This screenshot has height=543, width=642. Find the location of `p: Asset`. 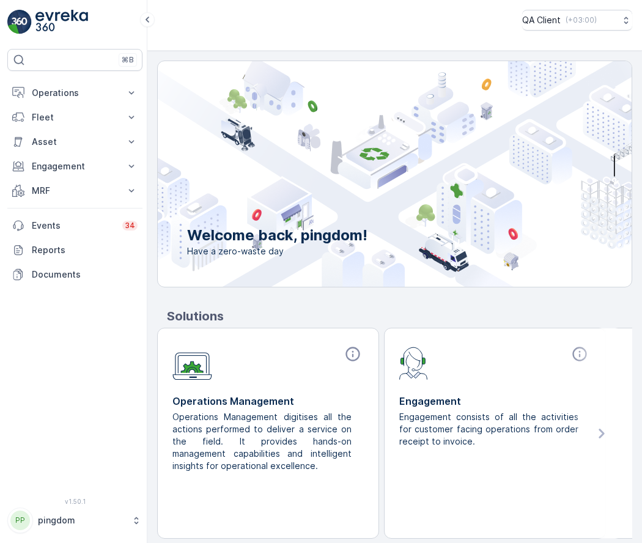

p: Asset is located at coordinates (75, 142).